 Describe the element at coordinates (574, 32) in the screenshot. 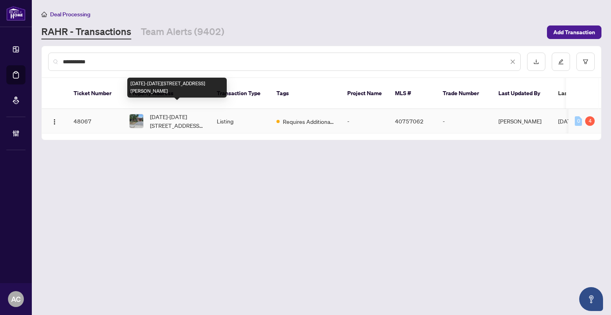

I see `span: Add Transaction` at that location.